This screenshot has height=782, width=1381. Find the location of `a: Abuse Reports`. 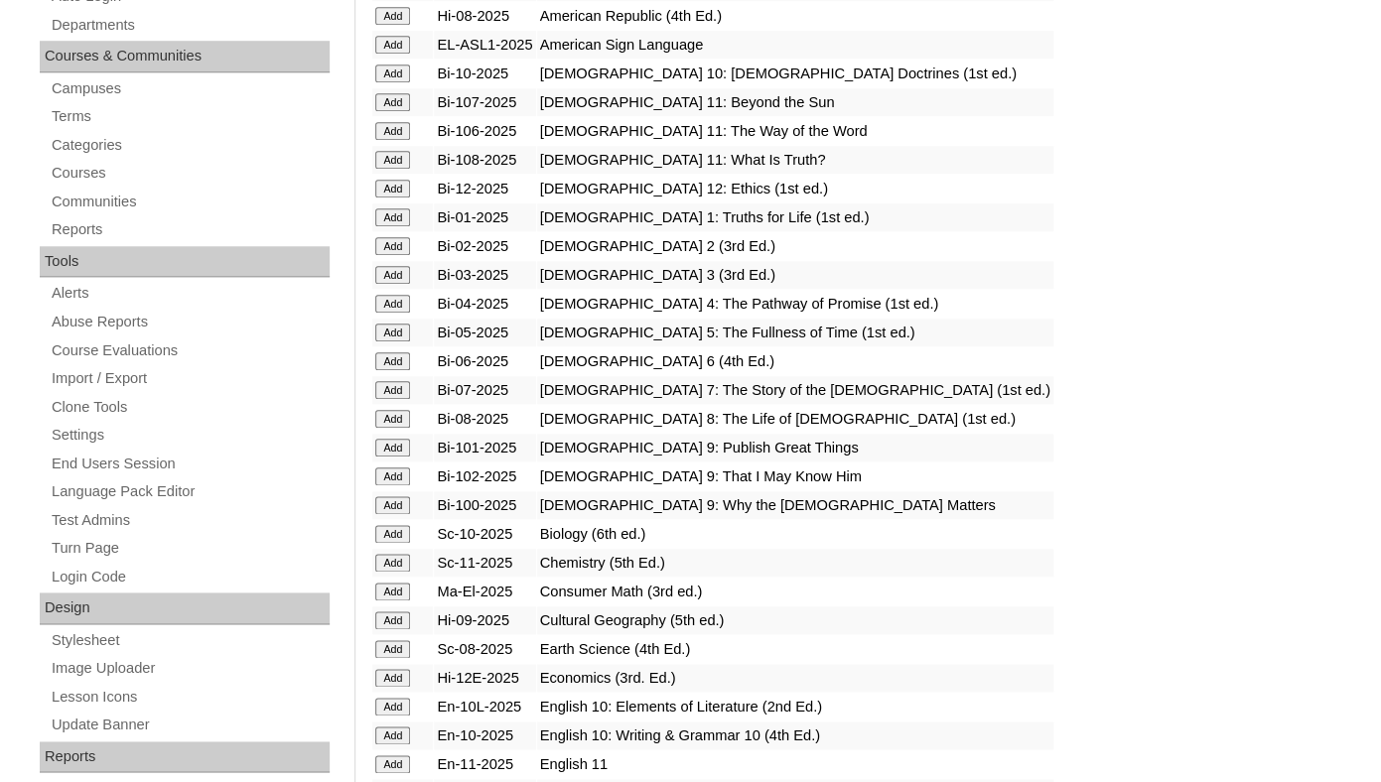

a: Abuse Reports is located at coordinates (190, 322).